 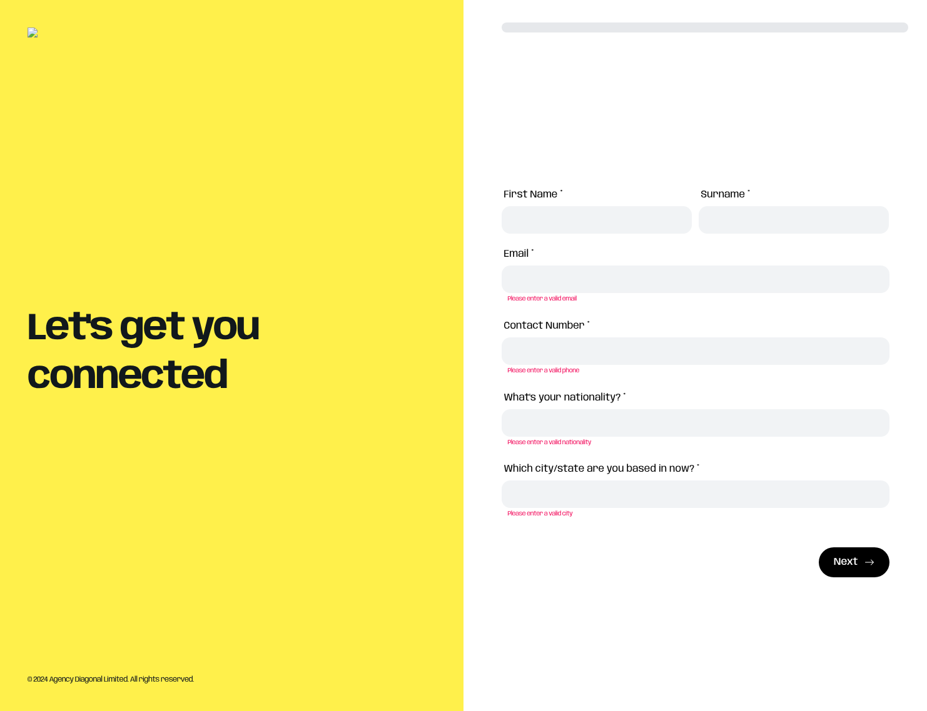 I want to click on label: Email *, so click(x=695, y=254).